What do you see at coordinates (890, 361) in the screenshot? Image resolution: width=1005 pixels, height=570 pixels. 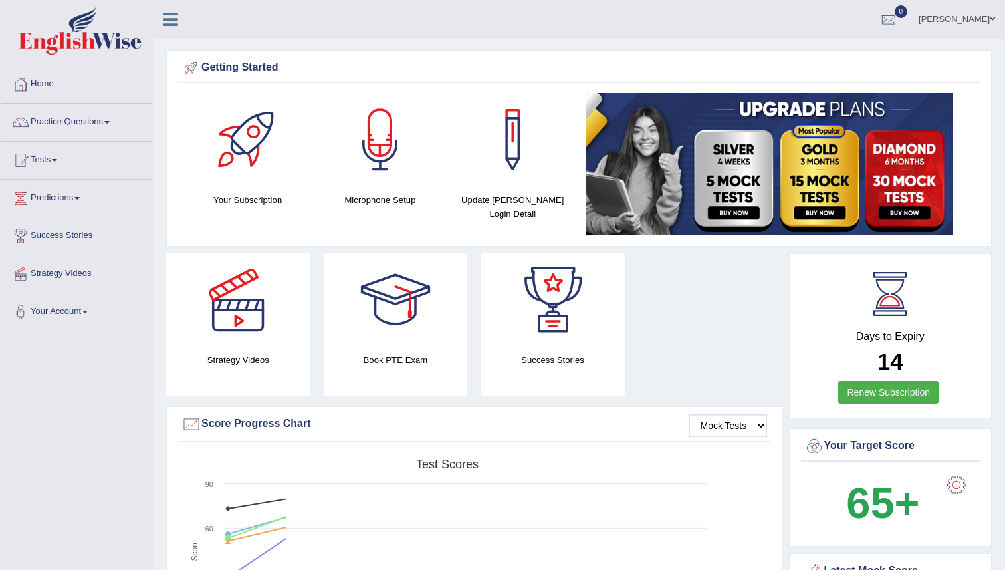 I see `b: 14` at bounding box center [890, 361].